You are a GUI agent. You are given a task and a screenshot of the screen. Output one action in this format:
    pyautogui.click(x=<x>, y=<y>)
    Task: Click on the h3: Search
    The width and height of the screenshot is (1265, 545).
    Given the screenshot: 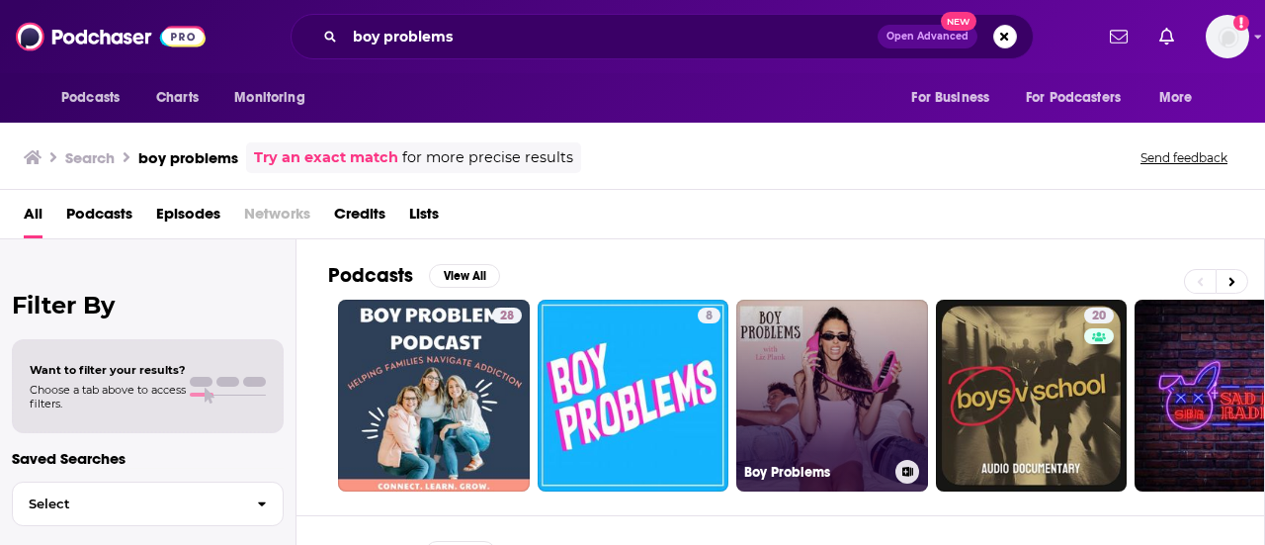 What is the action you would take?
    pyautogui.click(x=90, y=157)
    